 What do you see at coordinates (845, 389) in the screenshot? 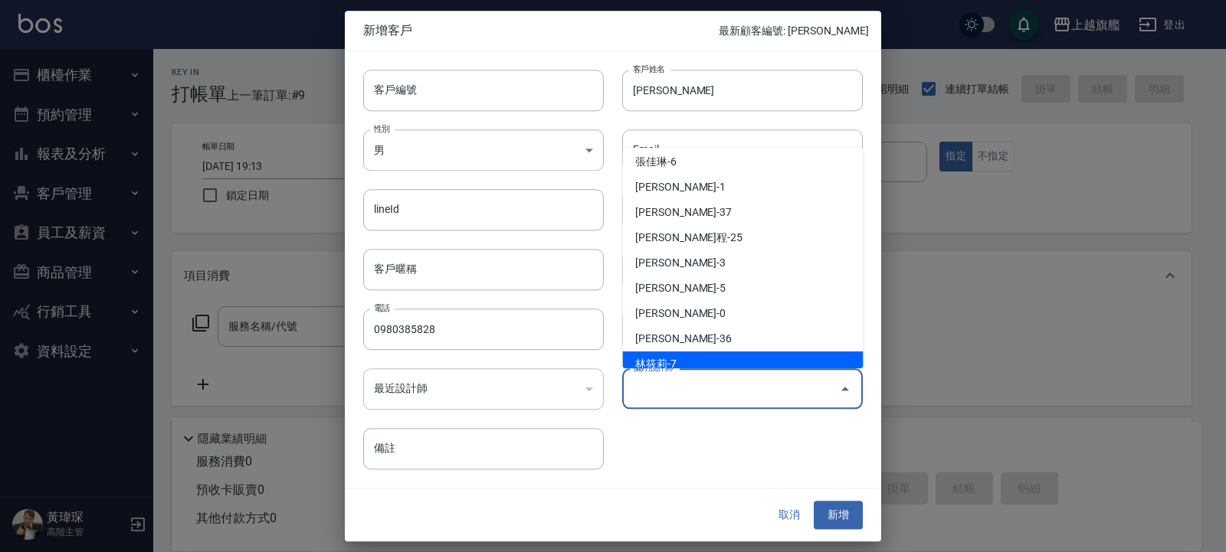
I see `button: Close` at bounding box center [845, 389].